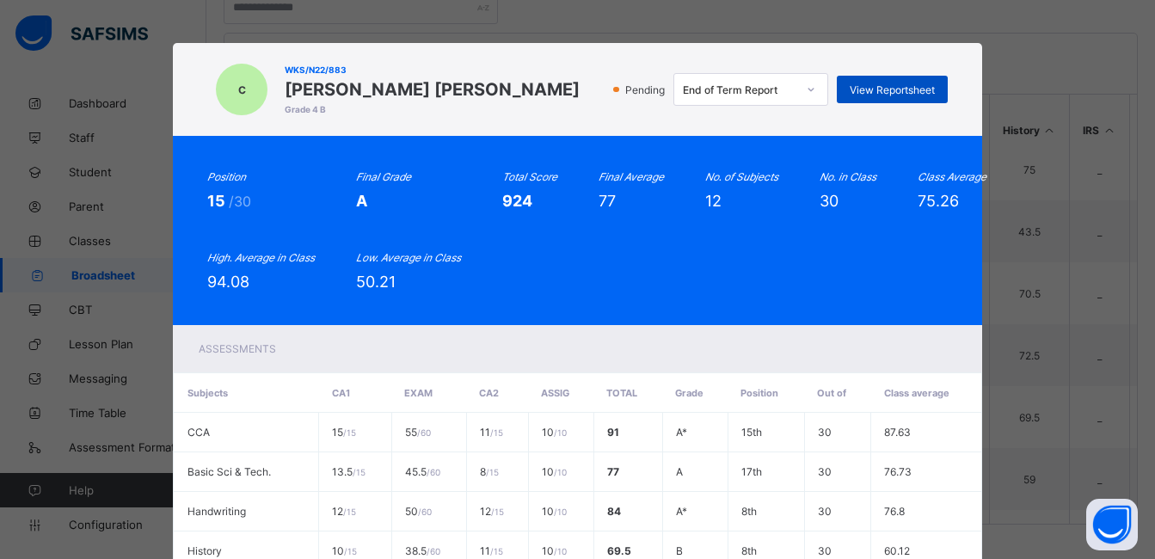 The image size is (1155, 559). Describe the element at coordinates (341, 393) in the screenshot. I see `span: CA1` at that location.